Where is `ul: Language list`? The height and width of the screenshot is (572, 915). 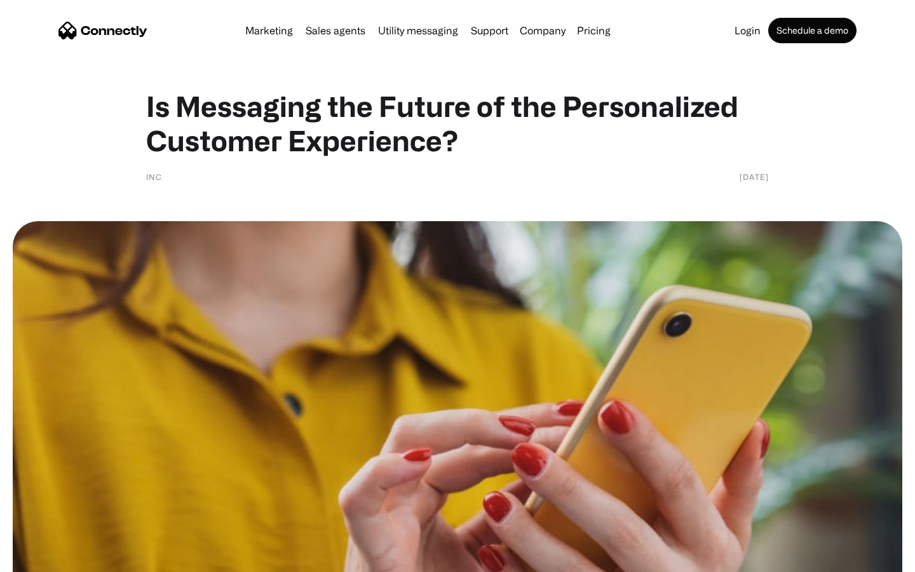
ul: Language list is located at coordinates (51, 558).